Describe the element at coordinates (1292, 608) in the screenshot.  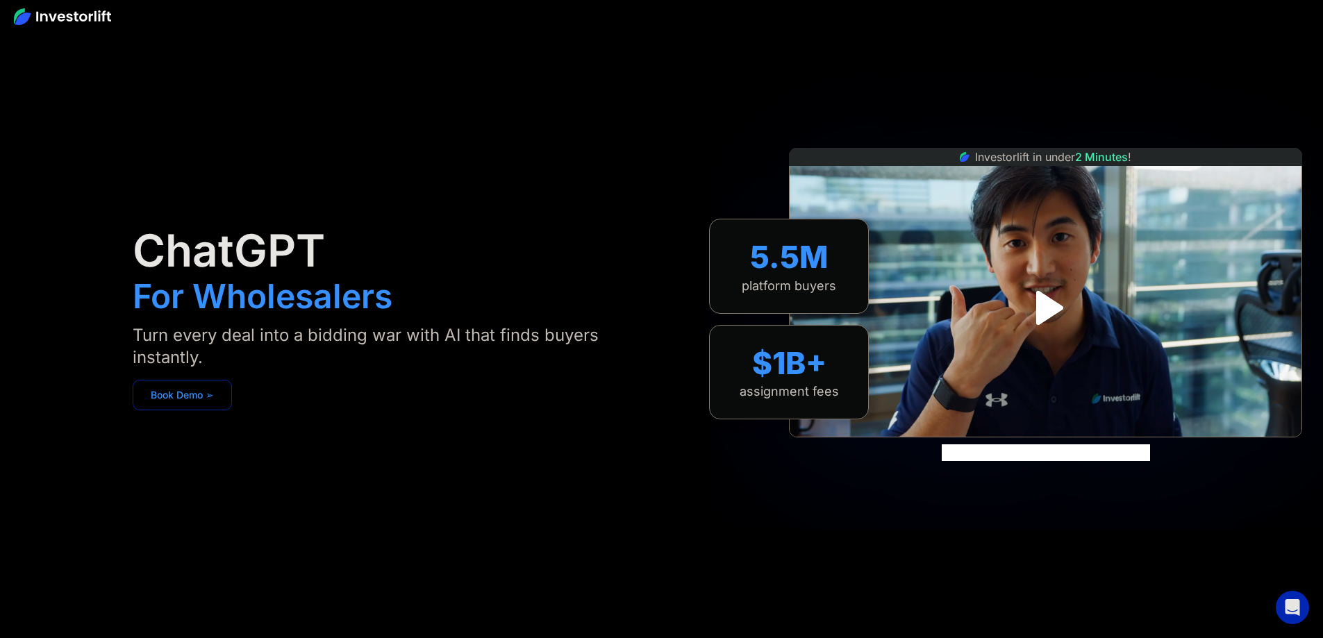
I see `div: Open Intercom Messenger` at that location.